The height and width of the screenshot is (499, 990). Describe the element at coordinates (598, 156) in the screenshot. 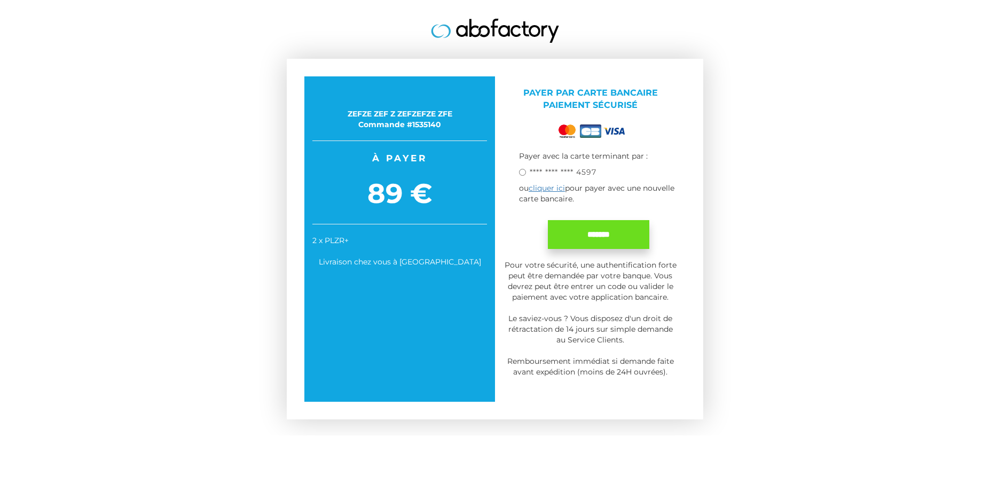

I see `p: Payer avec la carte terminant par :` at that location.